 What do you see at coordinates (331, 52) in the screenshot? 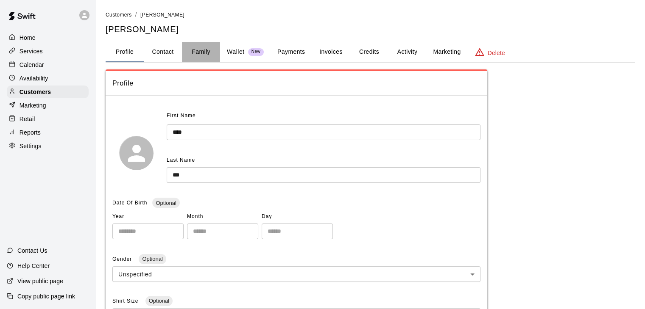
I see `button: Invoices` at bounding box center [331, 52].